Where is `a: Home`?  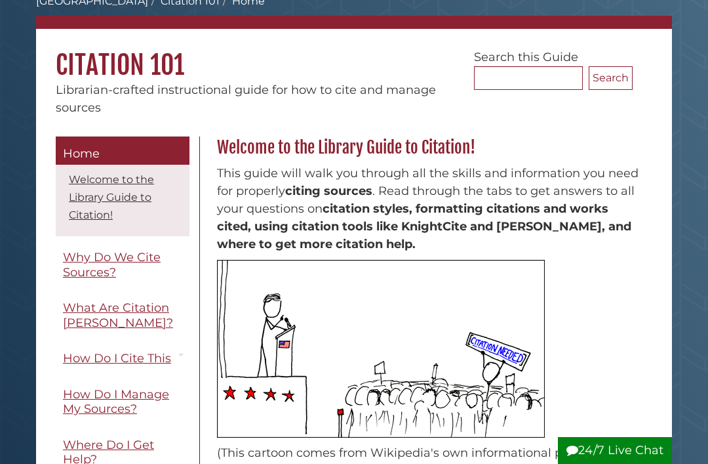 a: Home is located at coordinates (123, 151).